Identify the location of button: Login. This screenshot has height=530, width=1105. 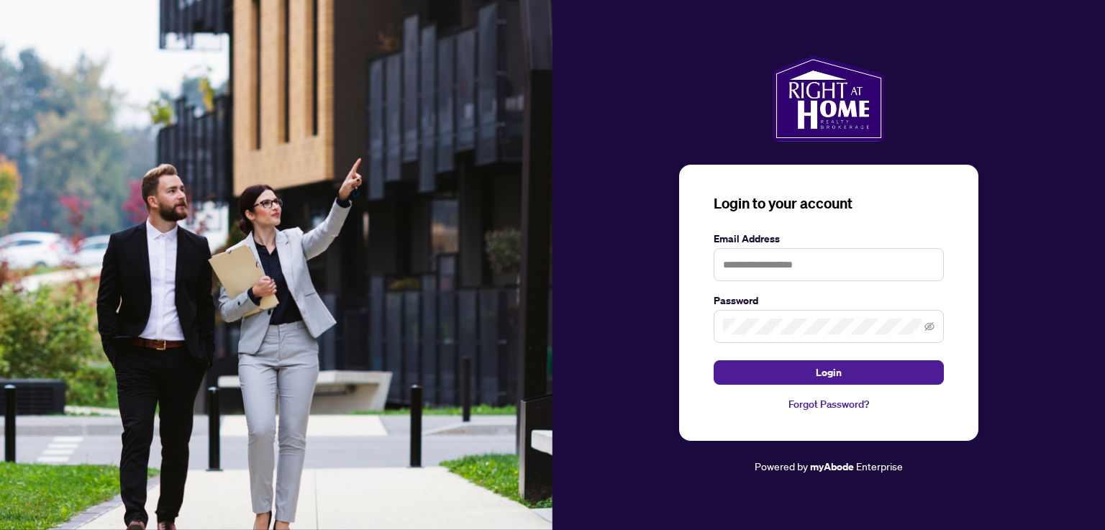
(829, 373).